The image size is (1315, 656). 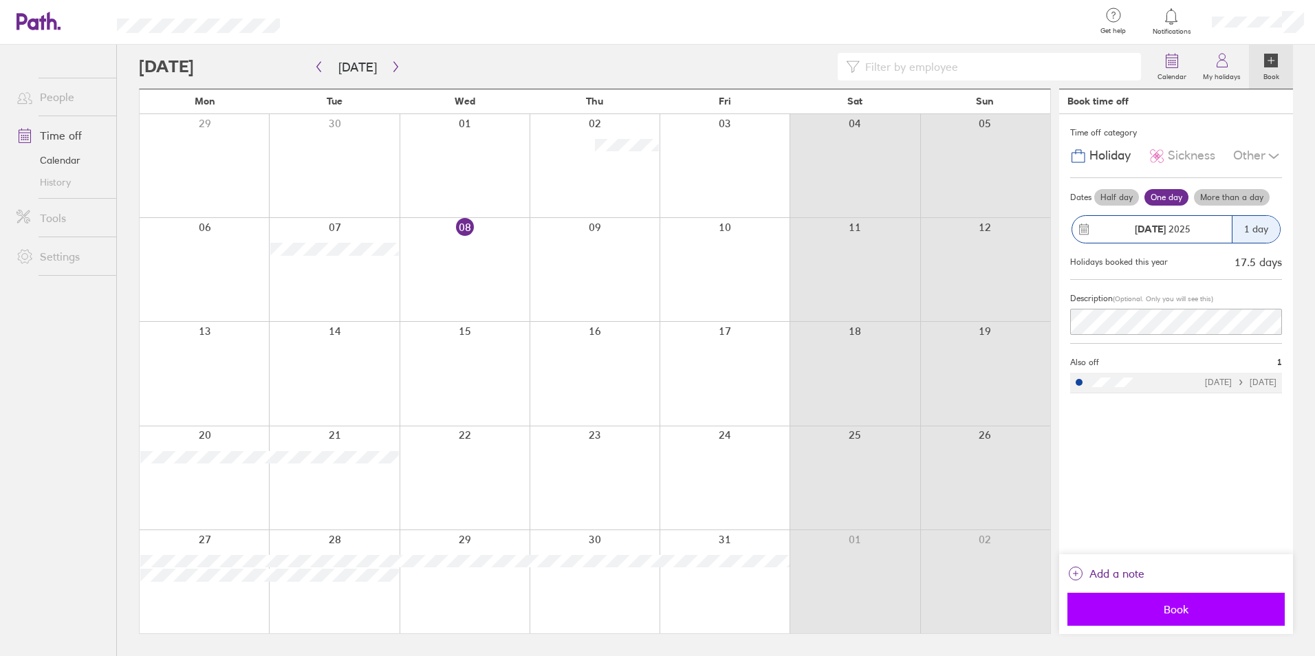 What do you see at coordinates (985, 101) in the screenshot?
I see `span: Sun` at bounding box center [985, 101].